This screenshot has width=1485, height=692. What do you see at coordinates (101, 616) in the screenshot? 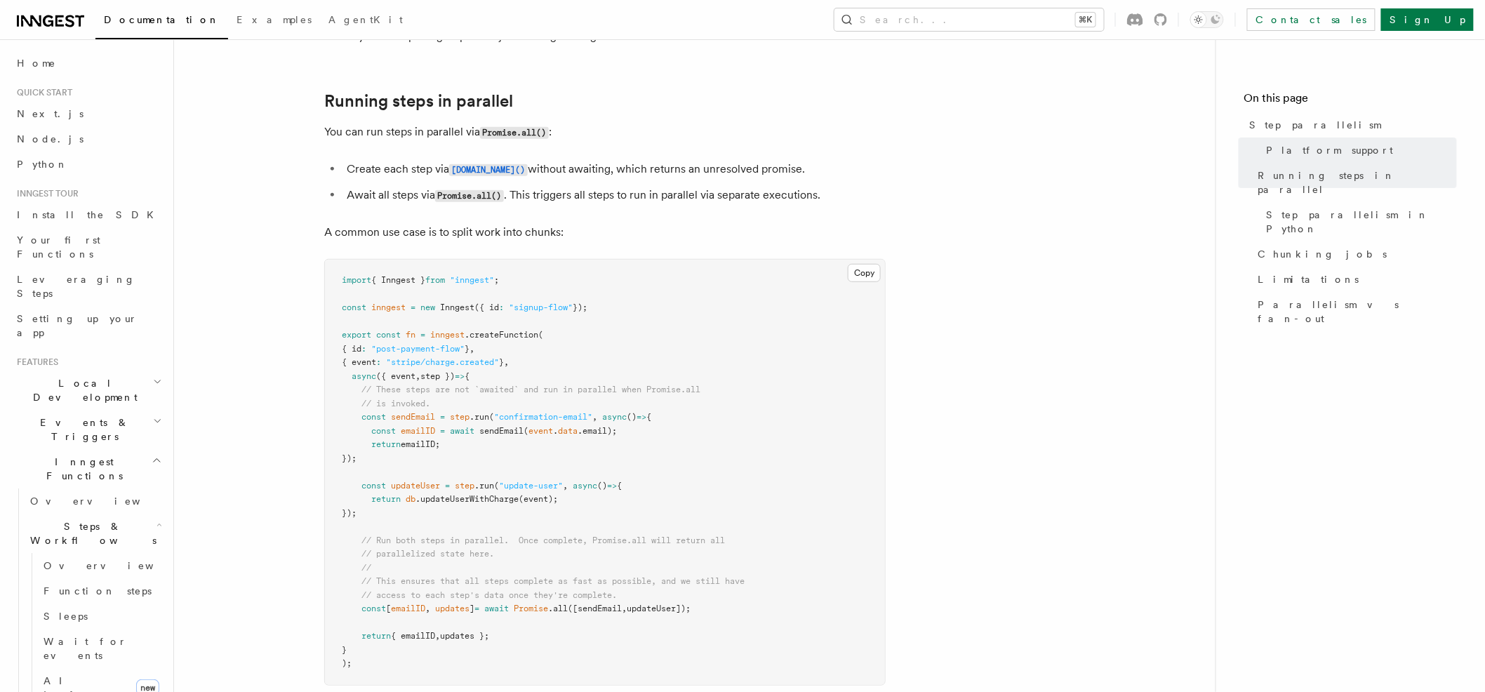
I see `a: Sleeps` at bounding box center [101, 616].